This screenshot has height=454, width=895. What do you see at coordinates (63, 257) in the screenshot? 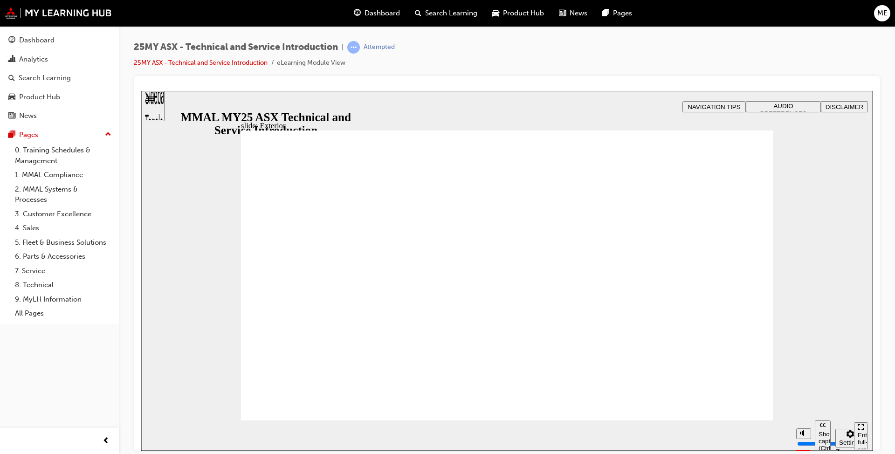
I see `a: 6. Parts & Accessories` at bounding box center [63, 257].